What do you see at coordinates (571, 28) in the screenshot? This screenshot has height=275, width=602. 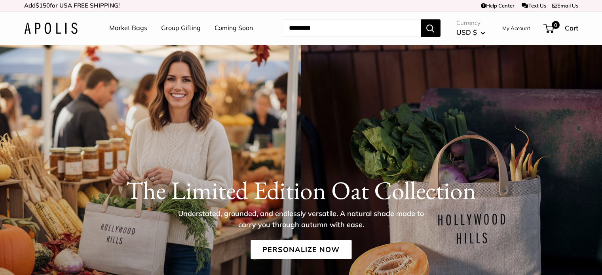 I see `span: Cart` at bounding box center [571, 28].